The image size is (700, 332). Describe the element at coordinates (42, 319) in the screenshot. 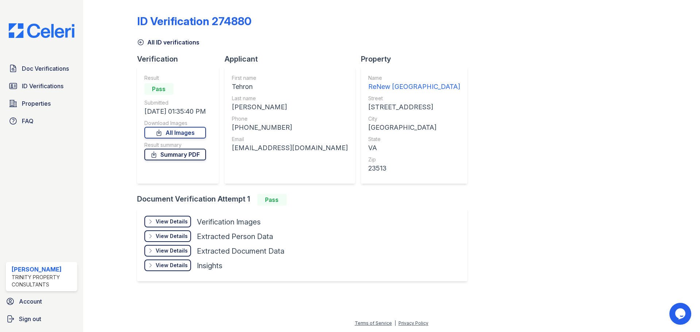

I see `a: Sign out` at that location.